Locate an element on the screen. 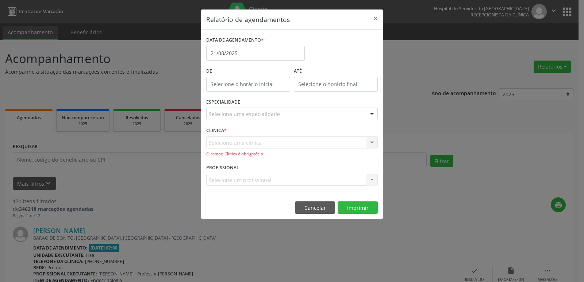 This screenshot has width=584, height=282. h5: Relatório de agendamentos is located at coordinates (248, 19).